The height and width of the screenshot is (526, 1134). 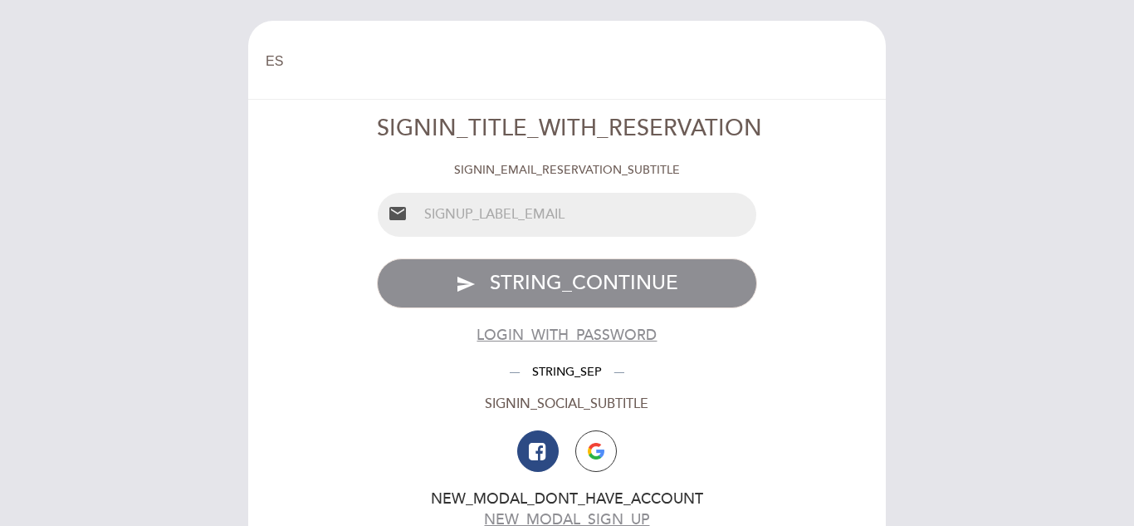 What do you see at coordinates (587, 214) in the screenshot?
I see `input: SIGNUP_LABEL_EMAIL` at bounding box center [587, 214].